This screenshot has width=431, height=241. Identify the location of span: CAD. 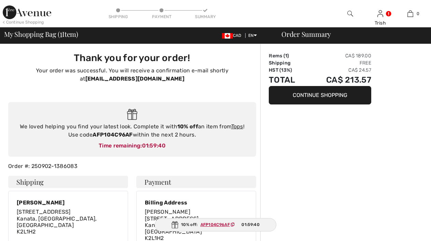
(233, 36).